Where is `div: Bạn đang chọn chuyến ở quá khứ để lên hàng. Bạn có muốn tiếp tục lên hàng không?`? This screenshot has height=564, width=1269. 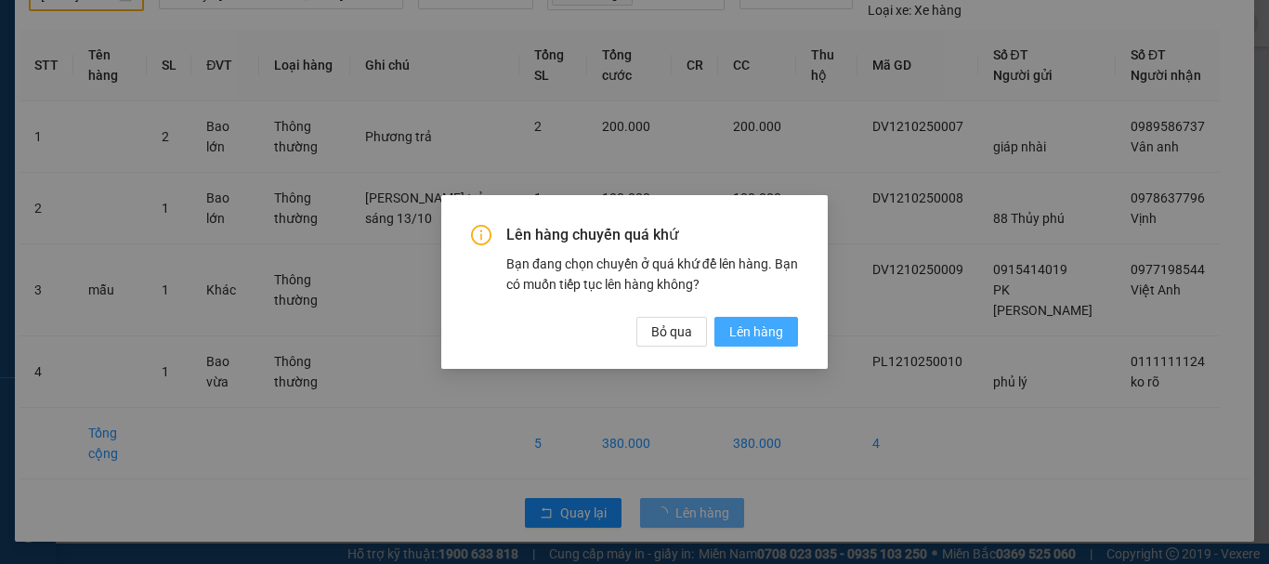
div: Bạn đang chọn chuyến ở quá khứ để lên hàng. Bạn có muốn tiếp tục lên hàng không? is located at coordinates (652, 274).